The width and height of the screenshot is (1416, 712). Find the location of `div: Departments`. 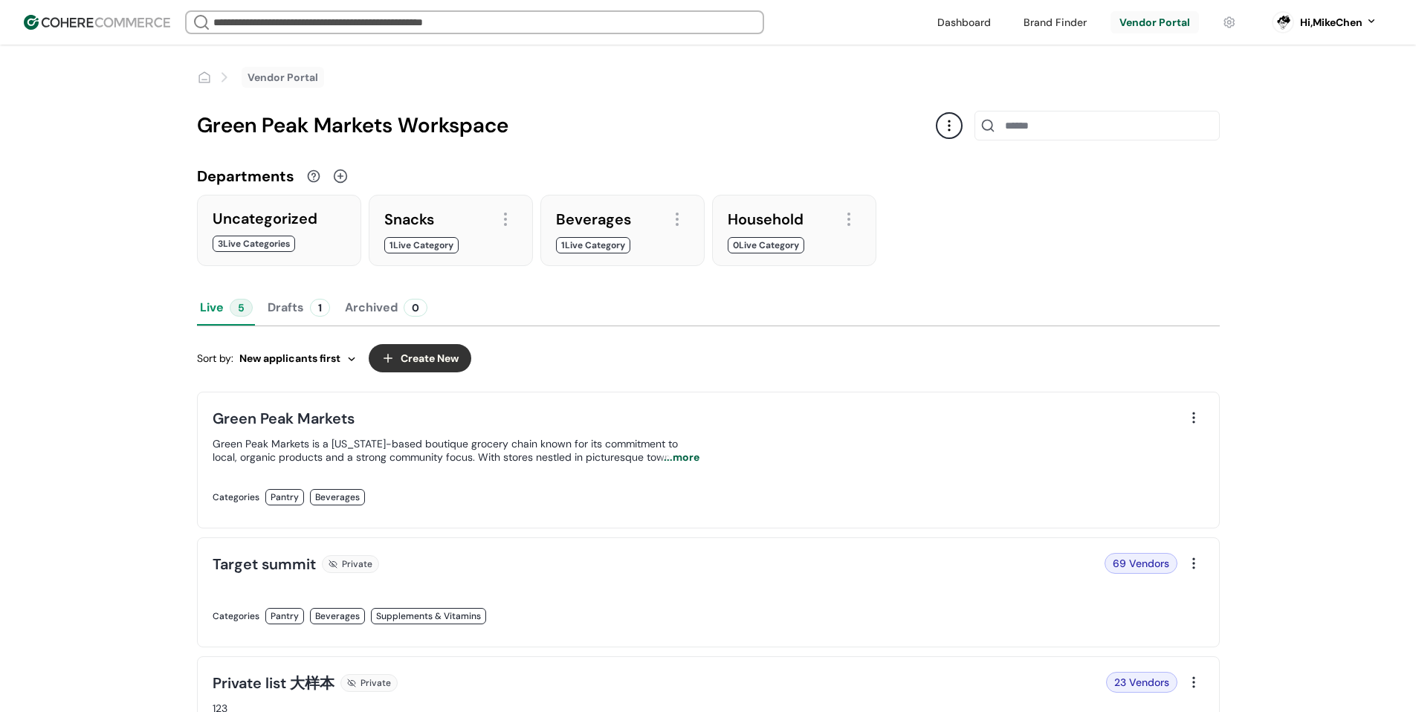

div: Departments is located at coordinates (245, 176).